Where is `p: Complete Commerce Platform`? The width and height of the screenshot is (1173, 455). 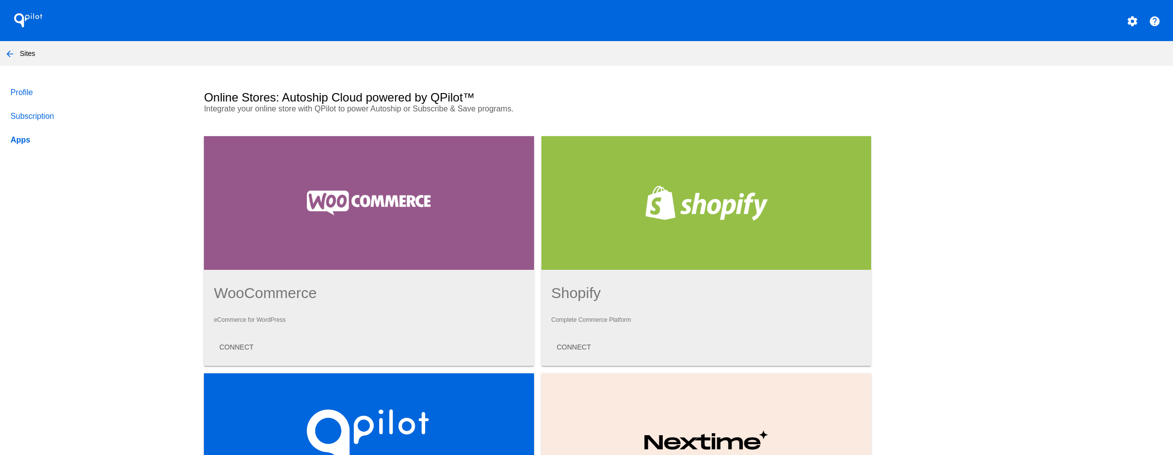 p: Complete Commerce Platform is located at coordinates (706, 320).